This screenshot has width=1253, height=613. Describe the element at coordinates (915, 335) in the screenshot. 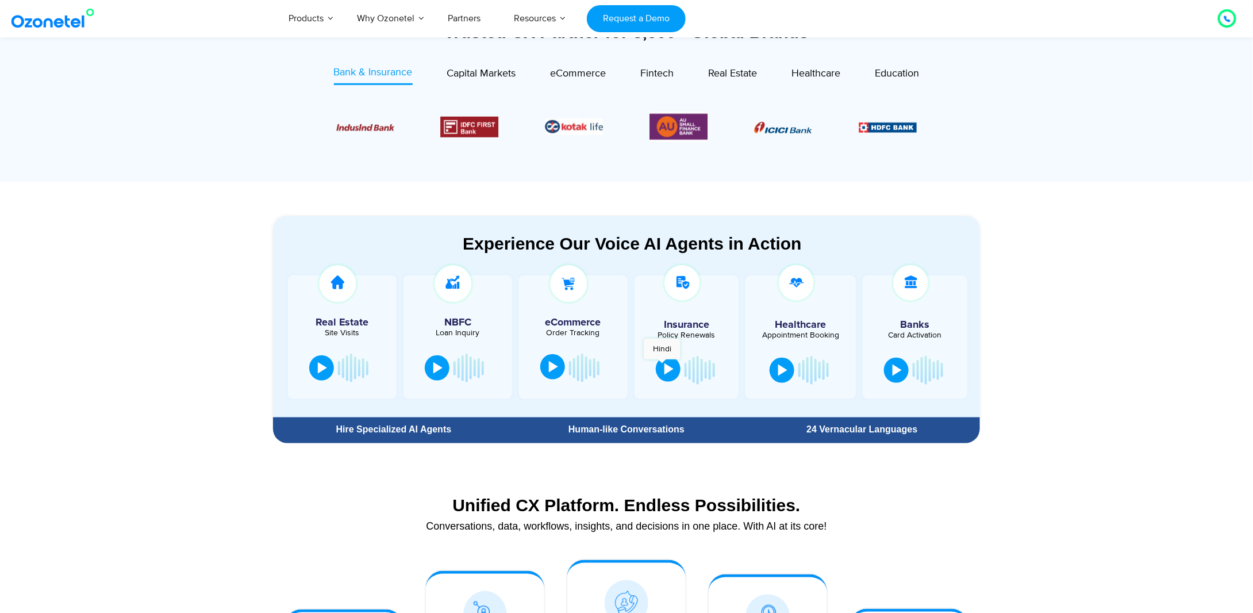

I see `div: Card Activation` at that location.